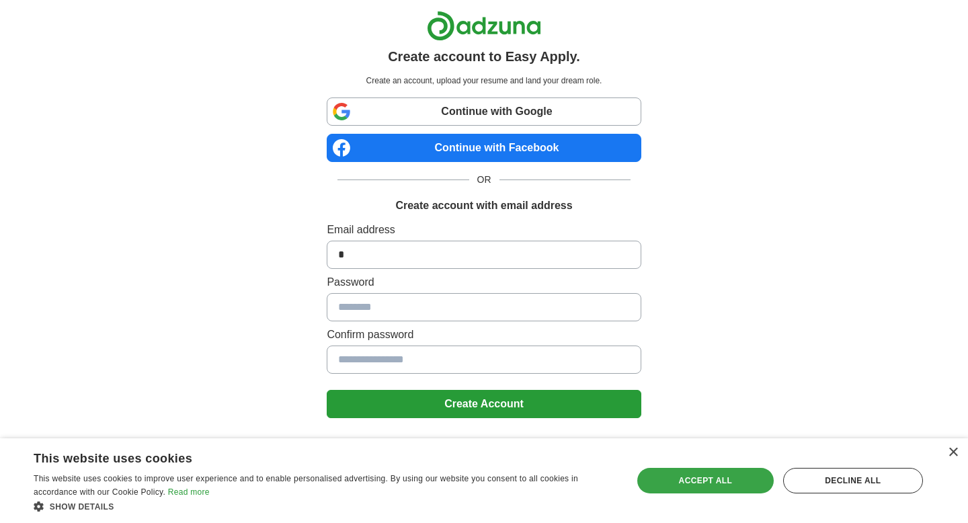 The image size is (968, 523). What do you see at coordinates (853, 481) in the screenshot?
I see `div: Decline all` at bounding box center [853, 481].